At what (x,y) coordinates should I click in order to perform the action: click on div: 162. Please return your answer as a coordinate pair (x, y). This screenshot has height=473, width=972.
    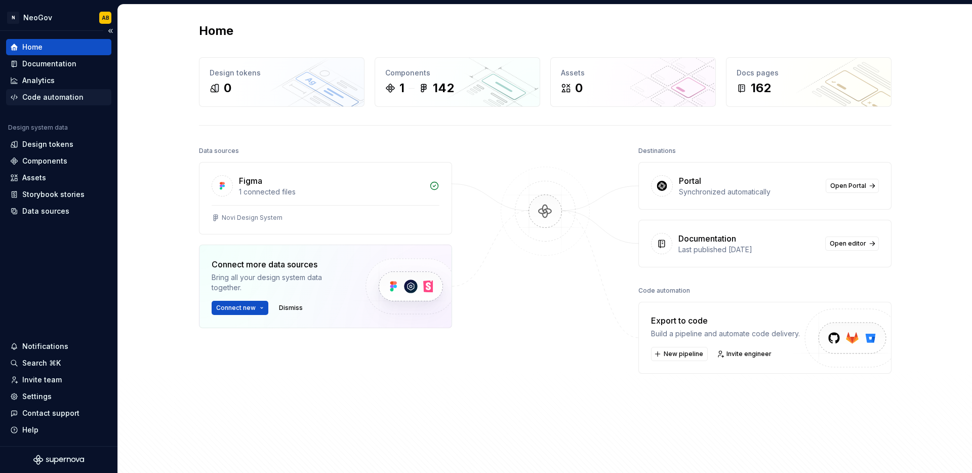
    Looking at the image, I should click on (761, 88).